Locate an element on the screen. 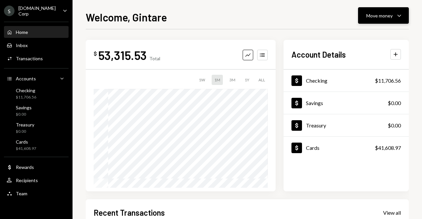 This screenshot has width=422, height=219. a: Transactions is located at coordinates (36, 58).